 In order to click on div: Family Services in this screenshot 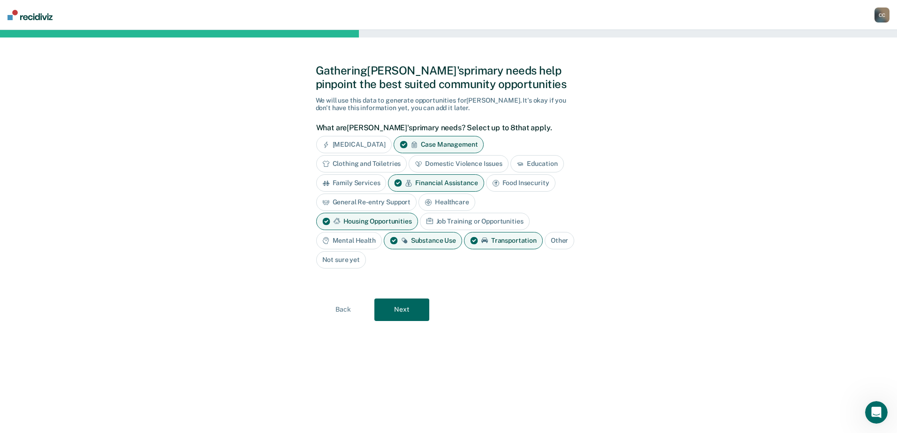, I will do `click(351, 183)`.